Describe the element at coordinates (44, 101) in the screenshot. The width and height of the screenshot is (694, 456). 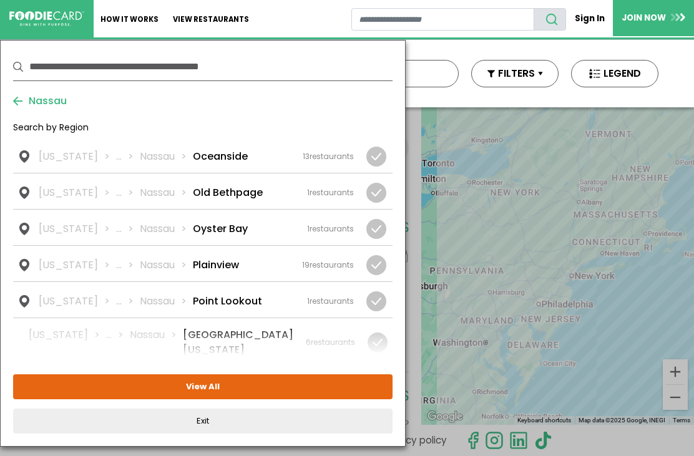
I see `span: Nassau` at that location.